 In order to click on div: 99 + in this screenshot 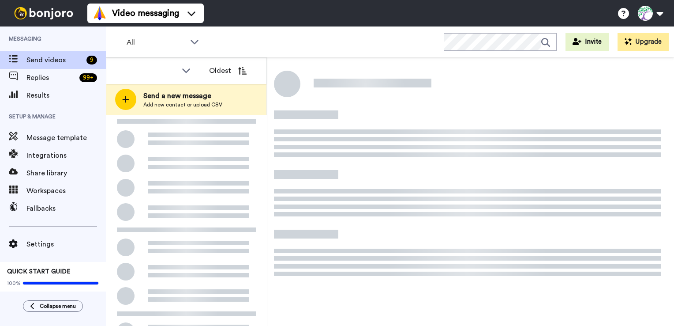, I will do `click(88, 78)`.